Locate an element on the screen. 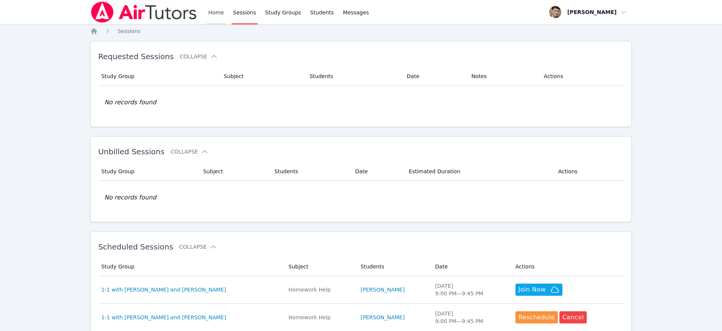 The image size is (722, 331). th: Notes is located at coordinates (503, 76).